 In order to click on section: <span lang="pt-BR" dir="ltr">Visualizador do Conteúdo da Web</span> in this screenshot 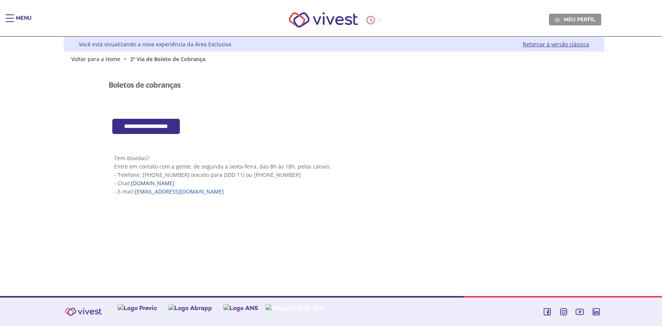, I will do `click(334, 90)`.